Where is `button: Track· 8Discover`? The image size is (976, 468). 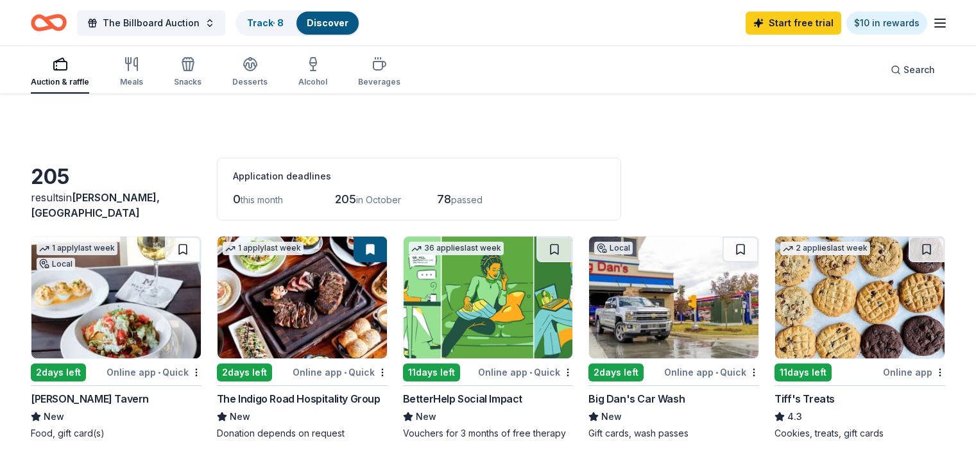
button: Track· 8Discover is located at coordinates (298, 23).